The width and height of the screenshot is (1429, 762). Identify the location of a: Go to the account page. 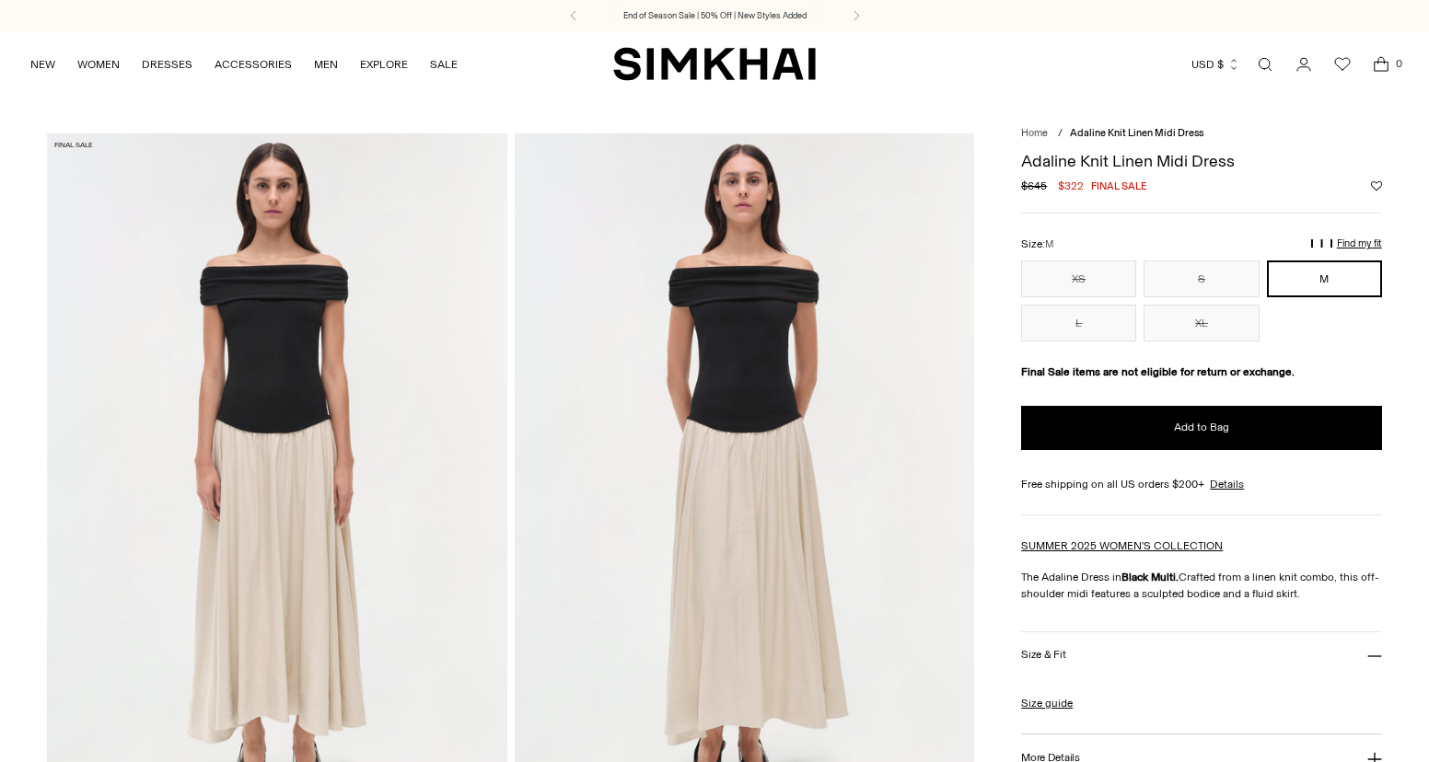
(1303, 64).